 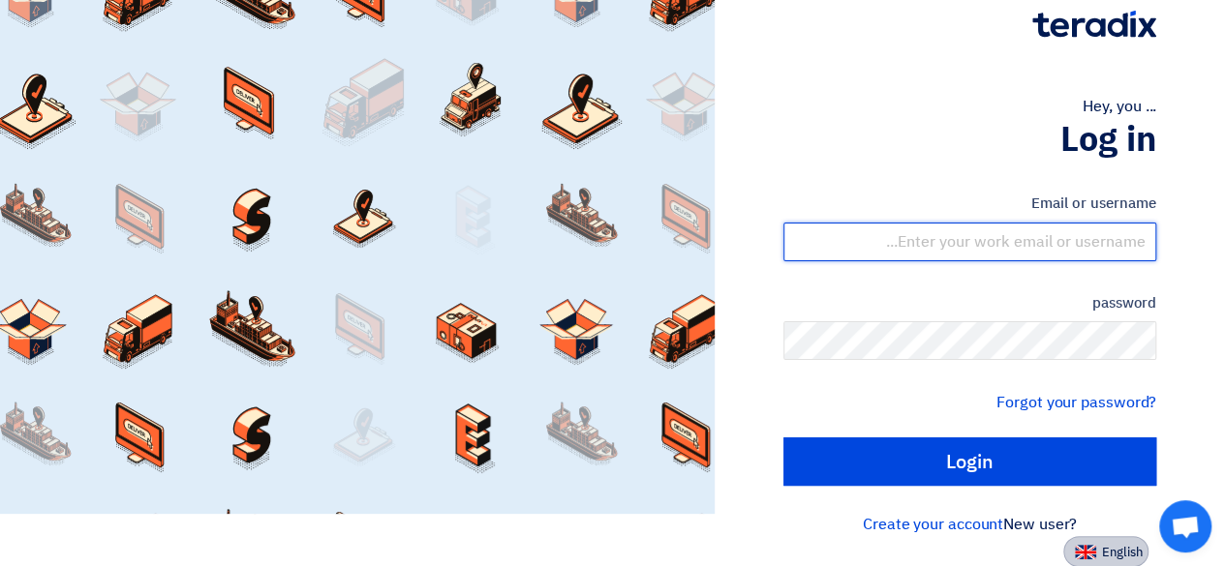 What do you see at coordinates (1123, 303) in the screenshot?
I see `font: password` at bounding box center [1123, 303].